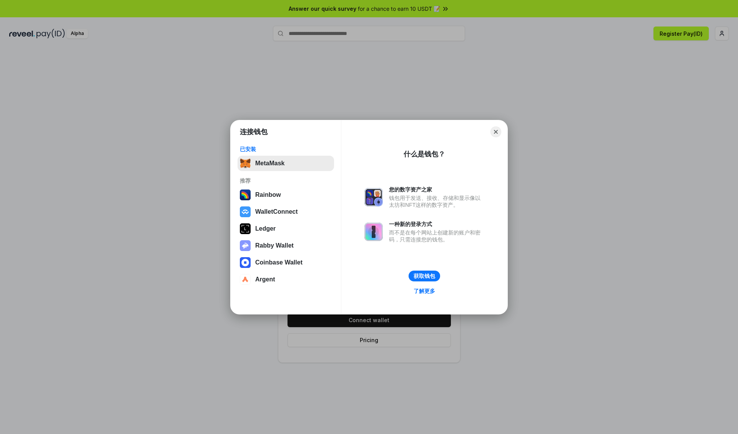  What do you see at coordinates (285, 163) in the screenshot?
I see `button: MetaMask` at bounding box center [285, 163].